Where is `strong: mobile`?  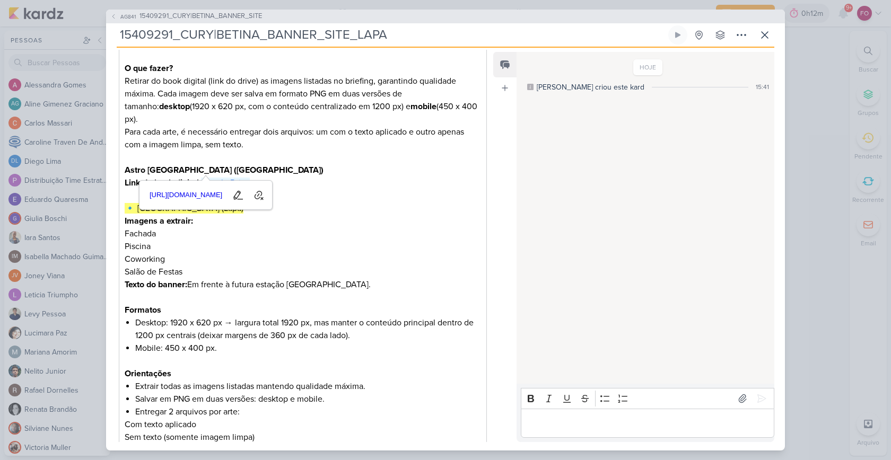
strong: mobile is located at coordinates (423, 107).